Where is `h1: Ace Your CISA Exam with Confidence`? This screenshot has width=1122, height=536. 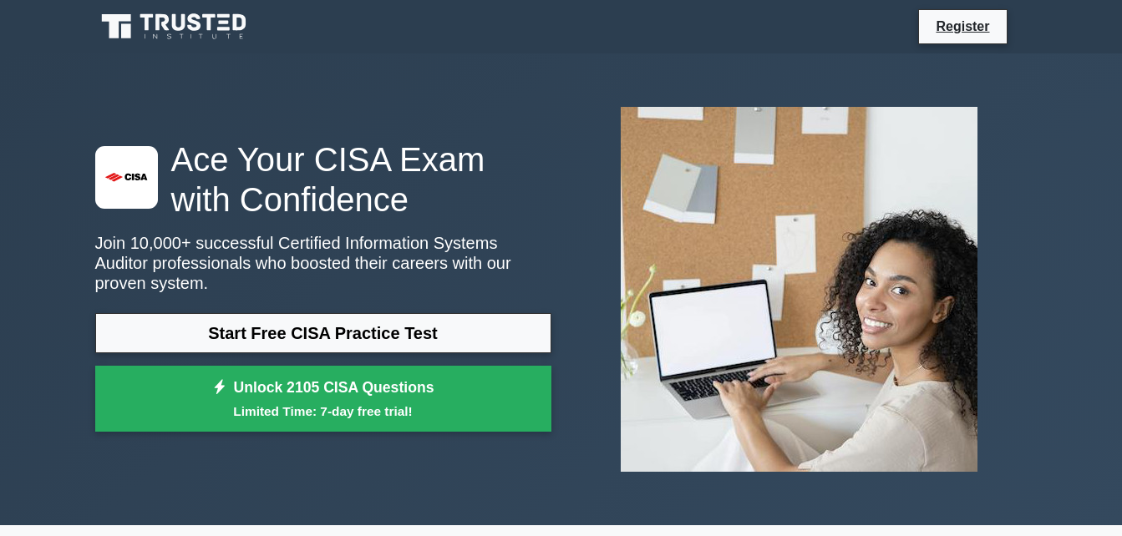
h1: Ace Your CISA Exam with Confidence is located at coordinates (323, 180).